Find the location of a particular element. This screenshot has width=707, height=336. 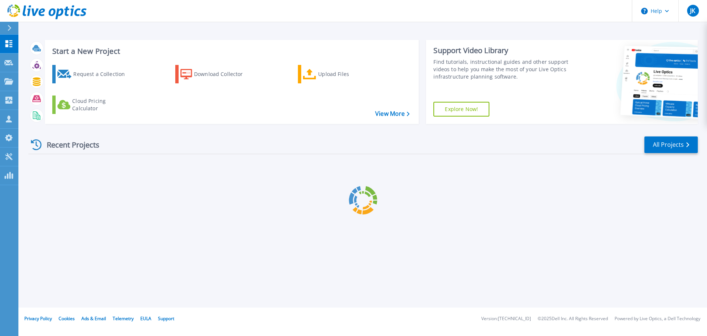

a: Telemetry is located at coordinates (123, 318).